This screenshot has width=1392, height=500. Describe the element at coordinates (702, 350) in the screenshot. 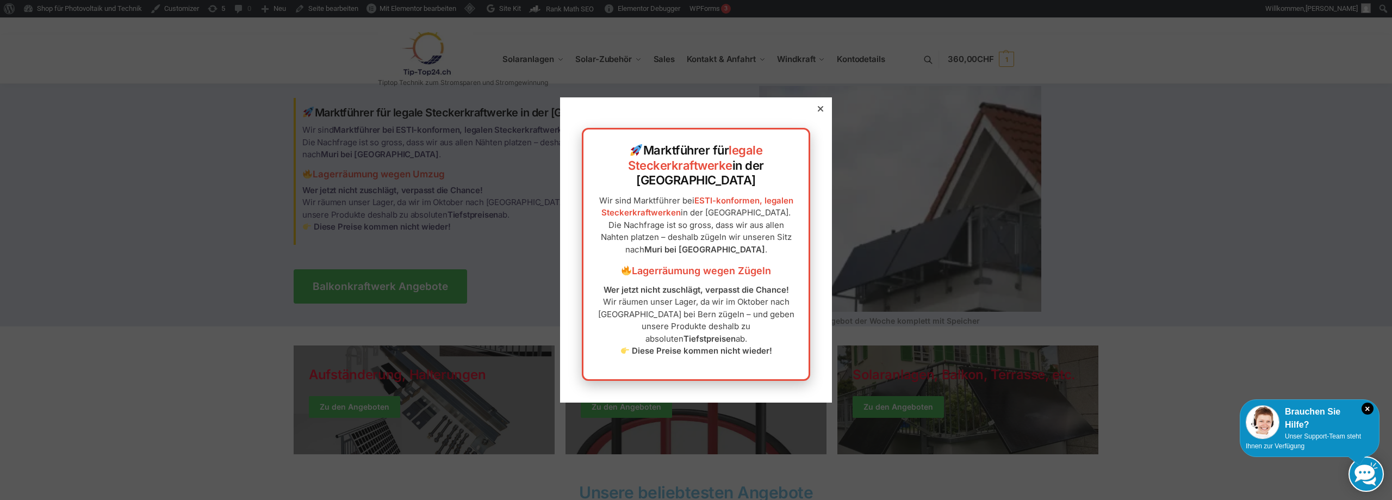

I see `strong: Diese Preise kommen nicht wieder!` at that location.